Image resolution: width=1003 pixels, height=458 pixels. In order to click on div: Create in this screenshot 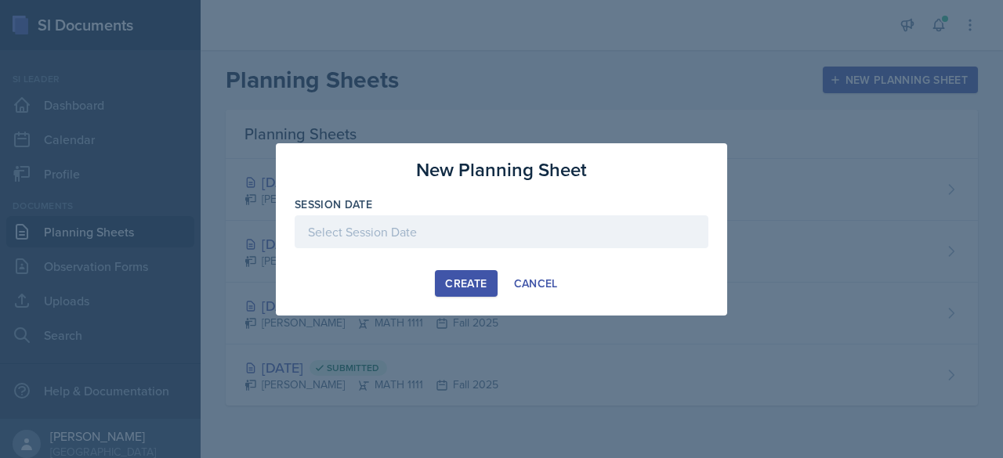, I will do `click(465, 284)`.